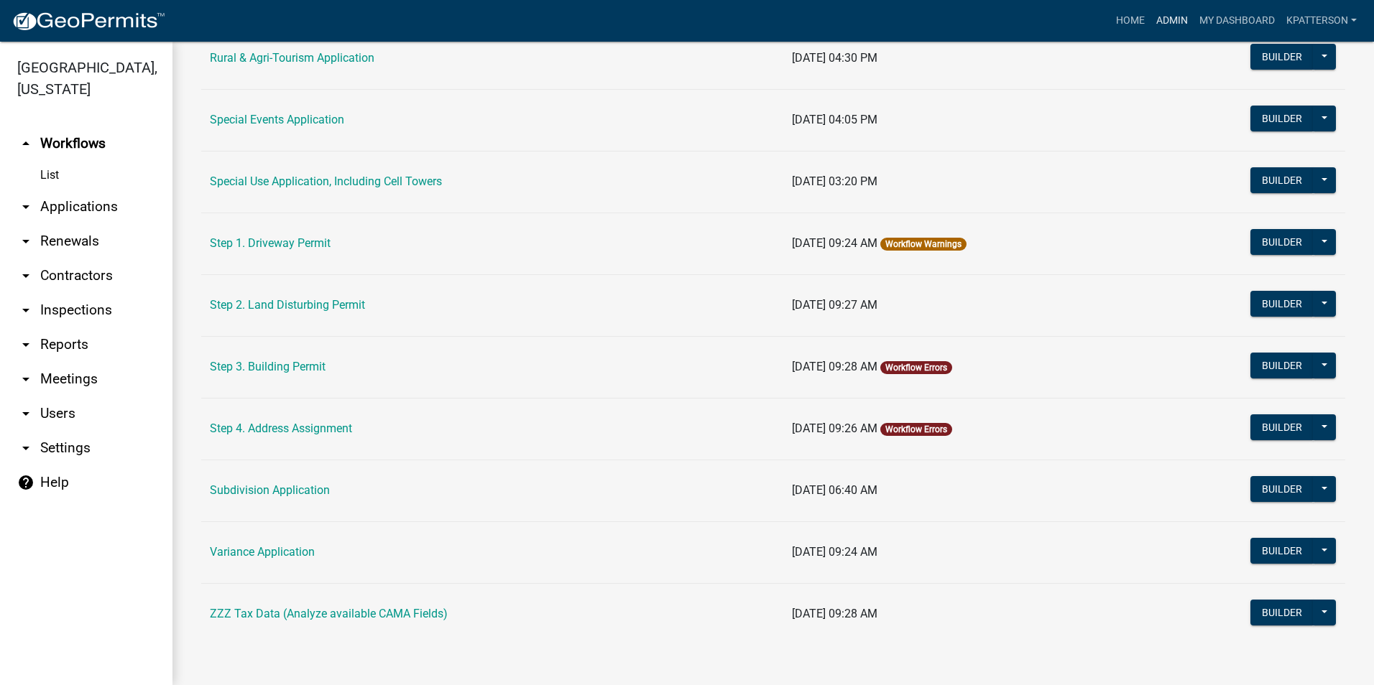 The width and height of the screenshot is (1374, 685). Describe the element at coordinates (328, 614) in the screenshot. I see `a: ZZZ Tax Data (Analyze available CAMA Fields)` at that location.